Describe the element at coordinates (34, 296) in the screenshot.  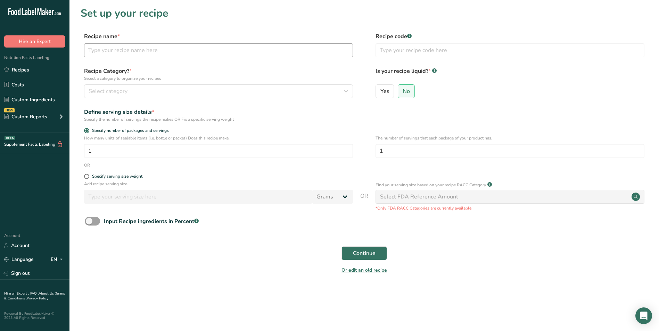
I see `a: Terms & Conditions .` at that location.